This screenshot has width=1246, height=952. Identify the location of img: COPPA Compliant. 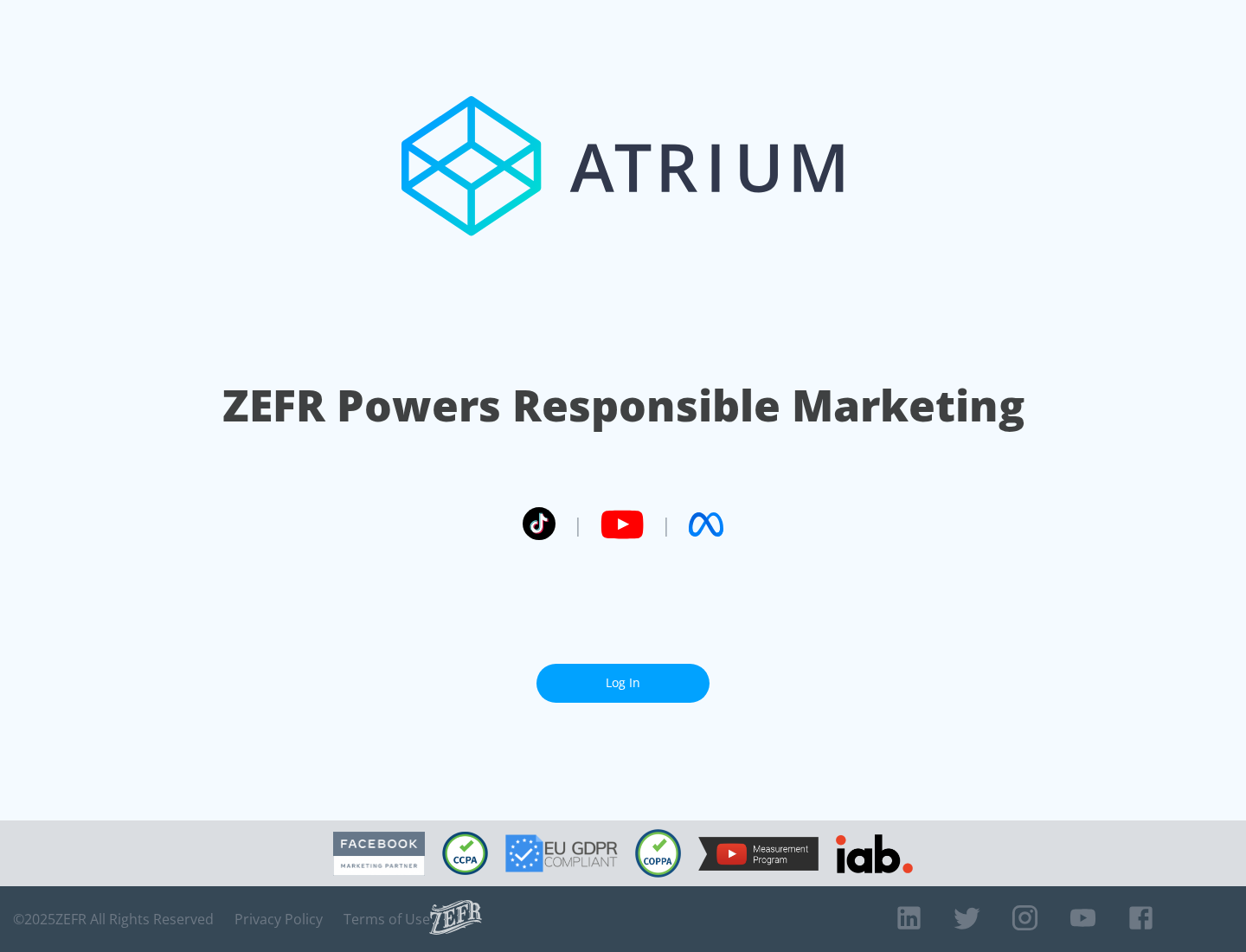
(657, 853).